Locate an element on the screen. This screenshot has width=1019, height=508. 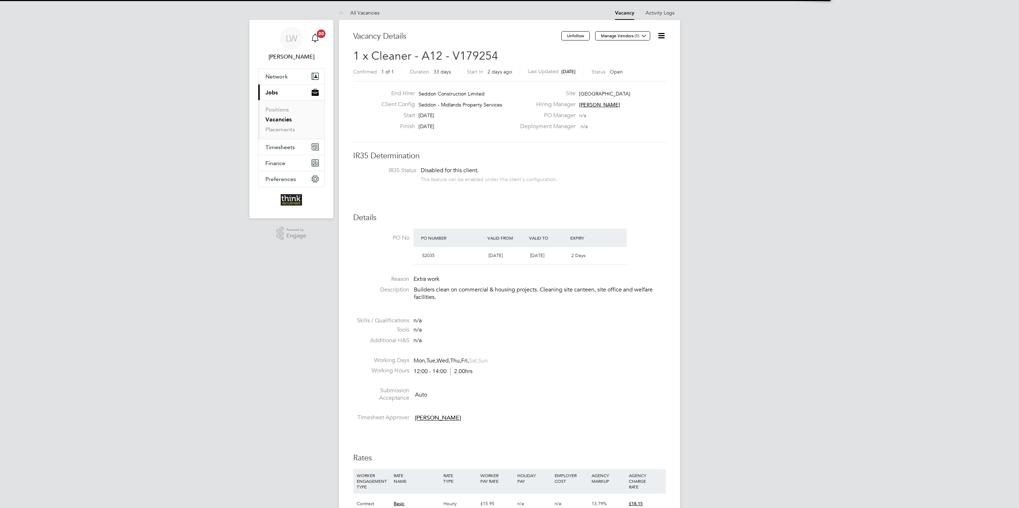
label: Skills / Qualifications is located at coordinates (381, 321).